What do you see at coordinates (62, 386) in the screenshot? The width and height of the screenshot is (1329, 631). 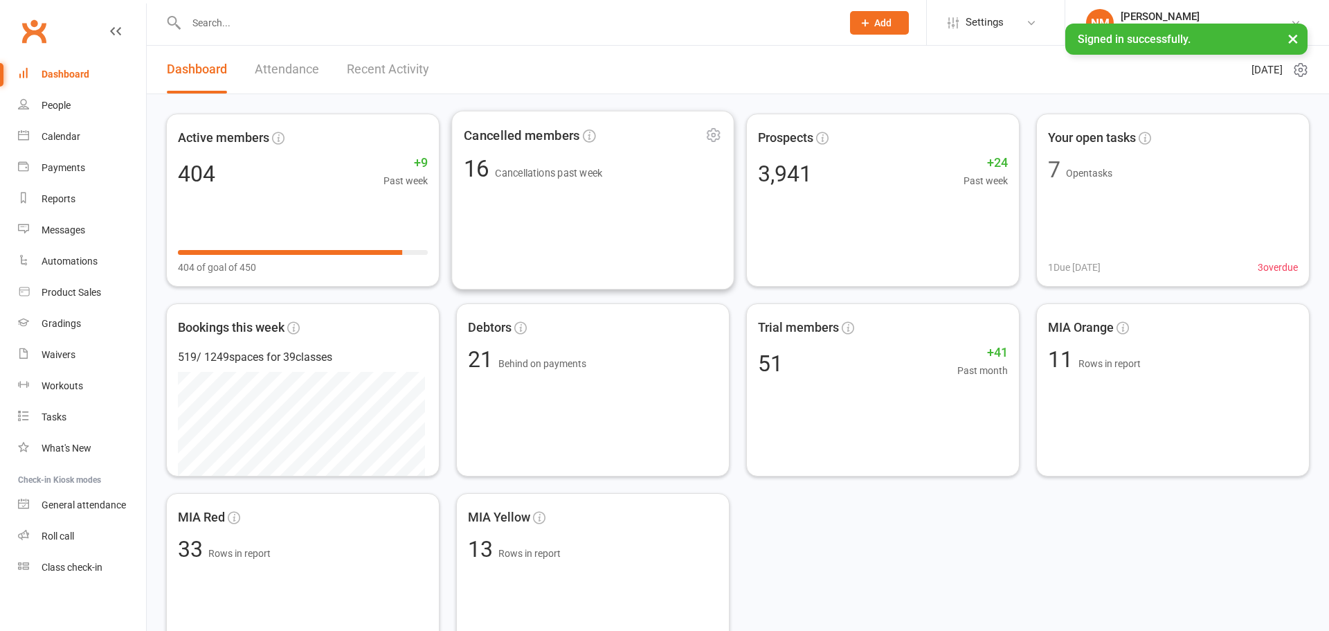 I see `div: Workouts` at bounding box center [62, 386].